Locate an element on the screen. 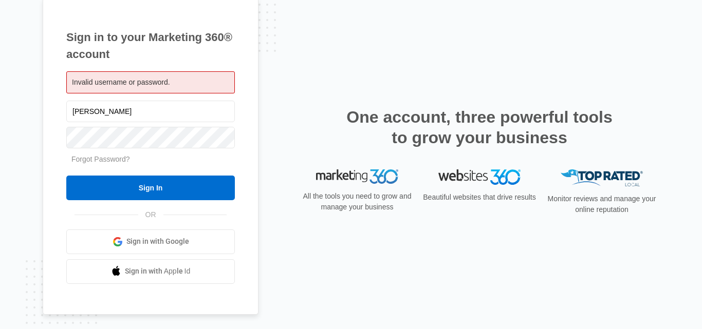 This screenshot has width=702, height=329. p: Monitor reviews and manage your online reputation is located at coordinates (601, 204).